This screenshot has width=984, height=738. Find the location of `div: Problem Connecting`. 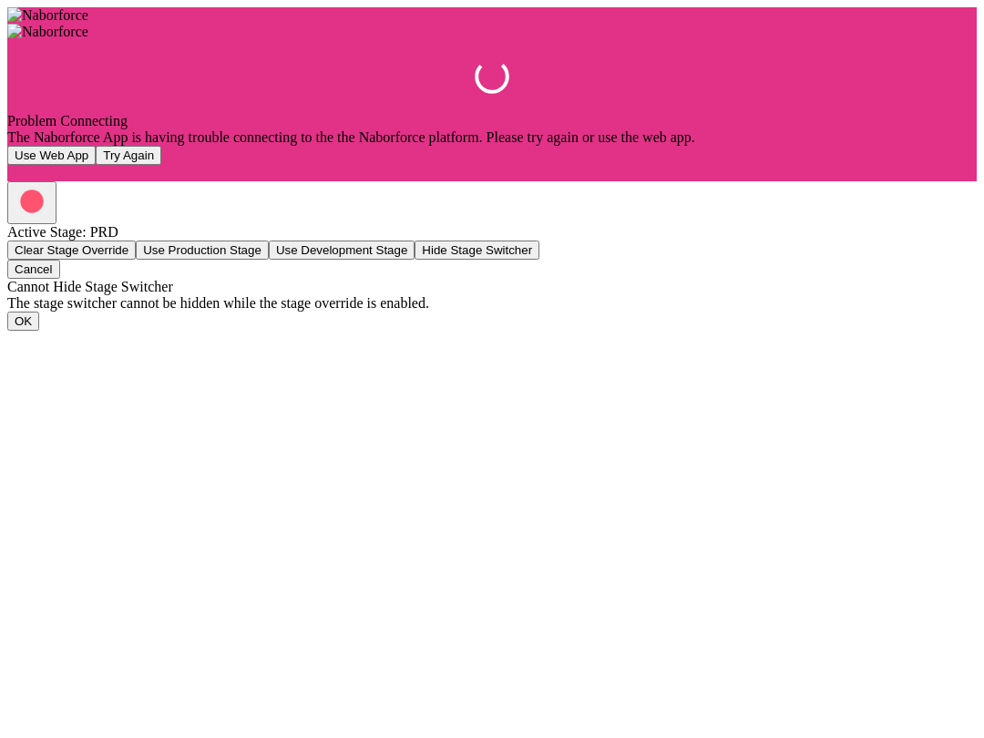

div: Problem Connecting is located at coordinates (492, 121).